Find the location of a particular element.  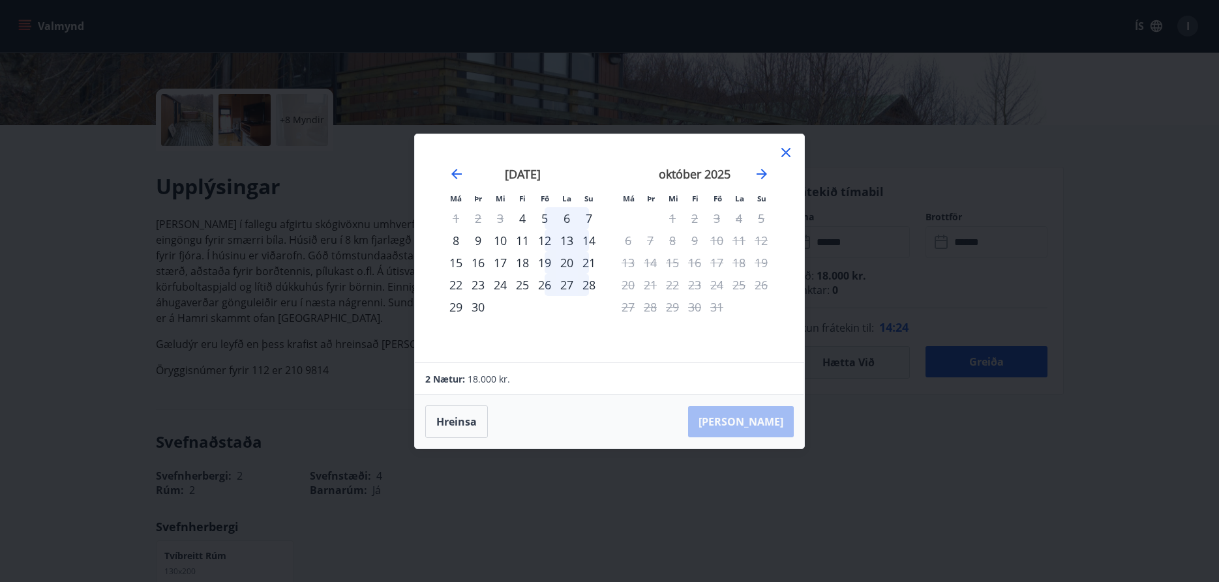

div: 26 is located at coordinates (545, 285).